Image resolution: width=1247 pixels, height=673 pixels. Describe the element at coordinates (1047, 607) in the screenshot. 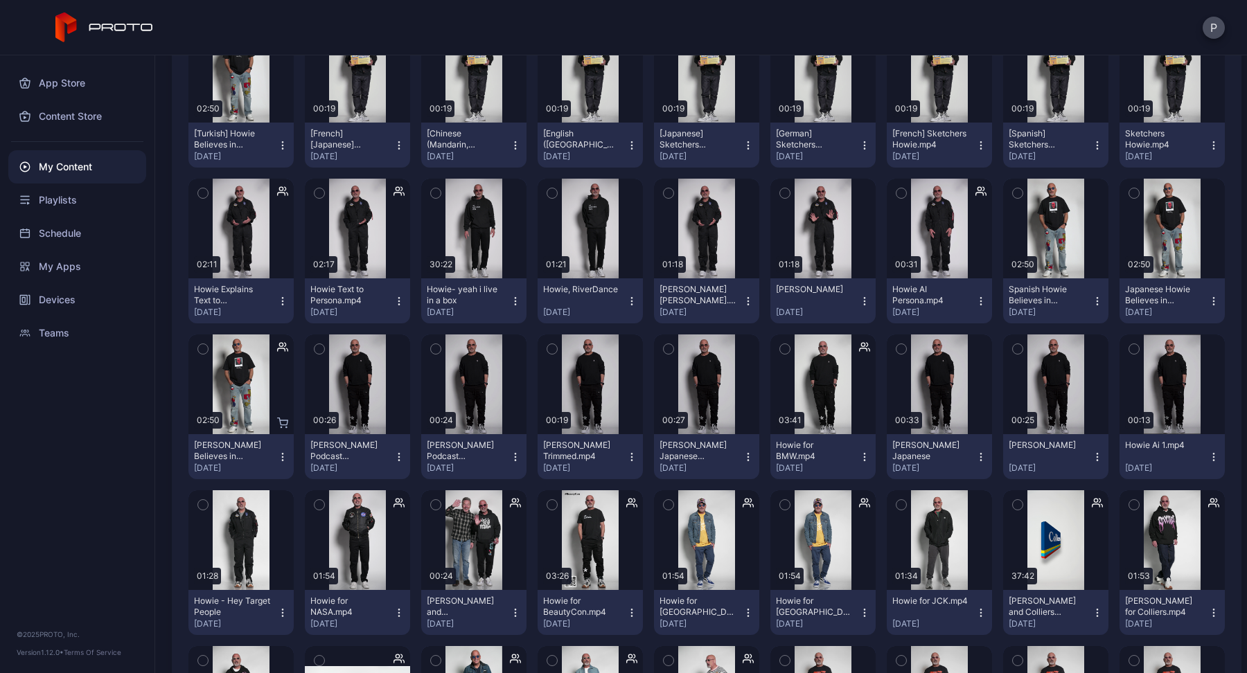

I see `div: Howie Mandel and Colliers Employees` at that location.